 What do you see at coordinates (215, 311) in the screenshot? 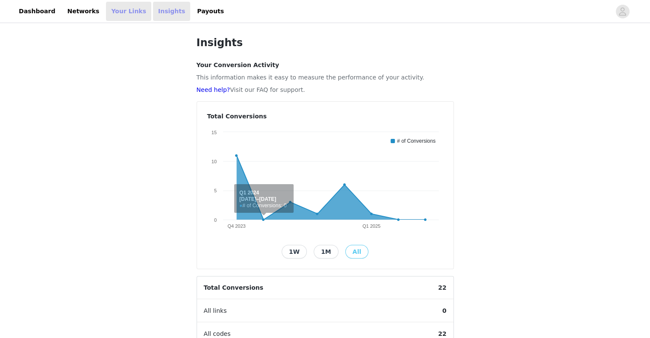
I see `span: All links` at bounding box center [215, 311].